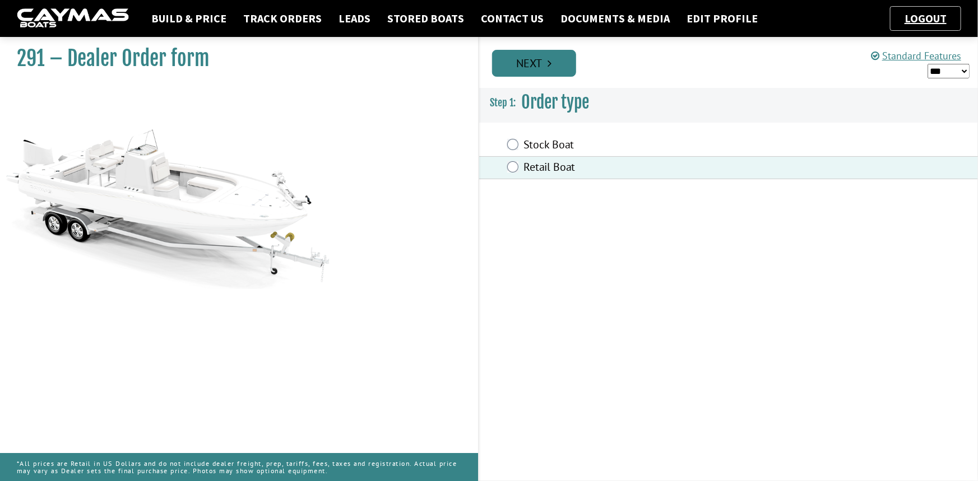 The width and height of the screenshot is (978, 481). I want to click on a: Contact Us, so click(512, 18).